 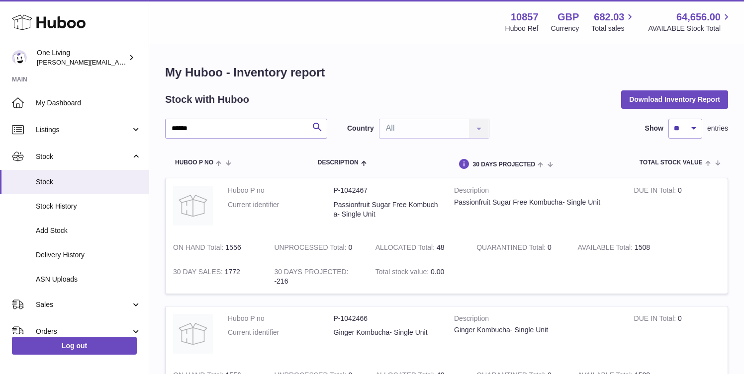 I want to click on strong: ALLOCATED Total, so click(x=406, y=249).